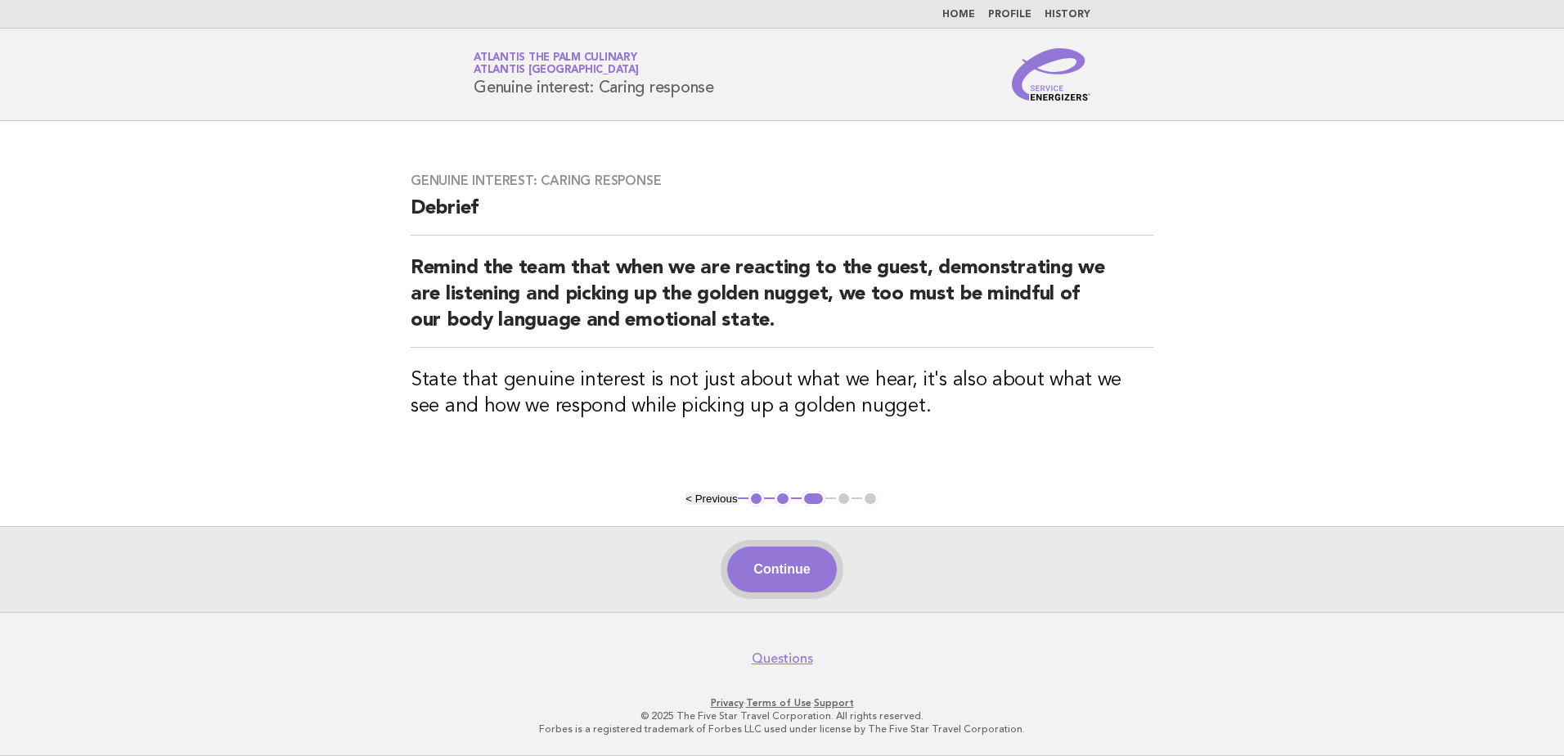  What do you see at coordinates (782, 301) in the screenshot?
I see `h2: Remind the team that when we are reacting to the guest, demonstrating we are listening and pickin...` at bounding box center [782, 301].